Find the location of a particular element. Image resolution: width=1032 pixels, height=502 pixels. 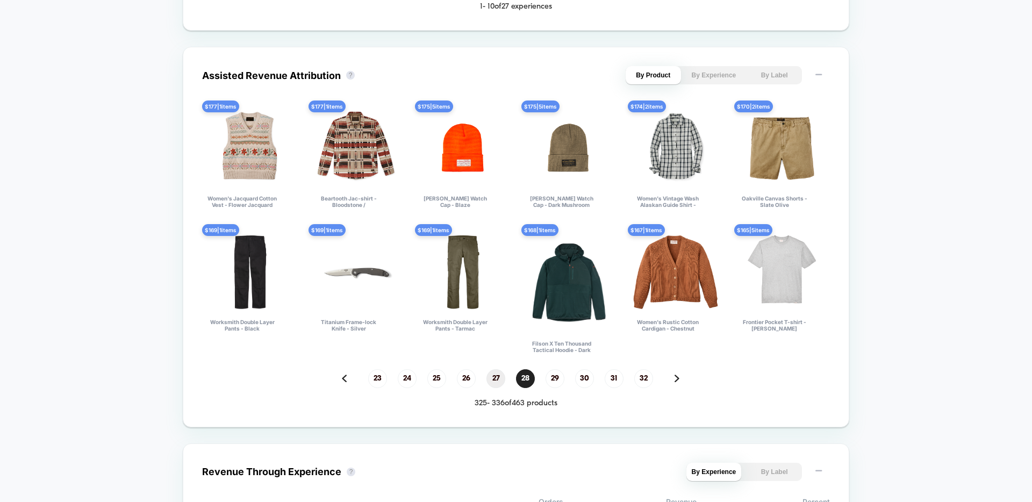

span: 31 is located at coordinates (614, 378).